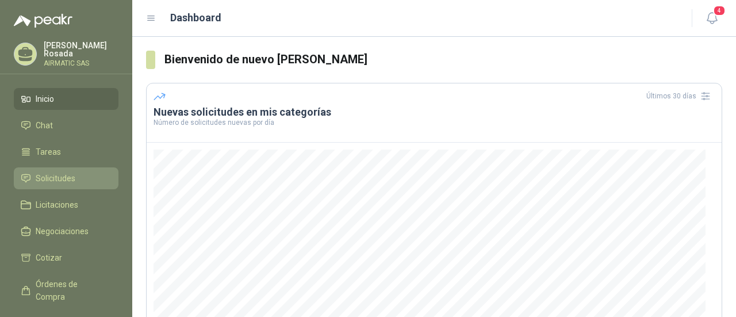  I want to click on span: 4, so click(719, 10).